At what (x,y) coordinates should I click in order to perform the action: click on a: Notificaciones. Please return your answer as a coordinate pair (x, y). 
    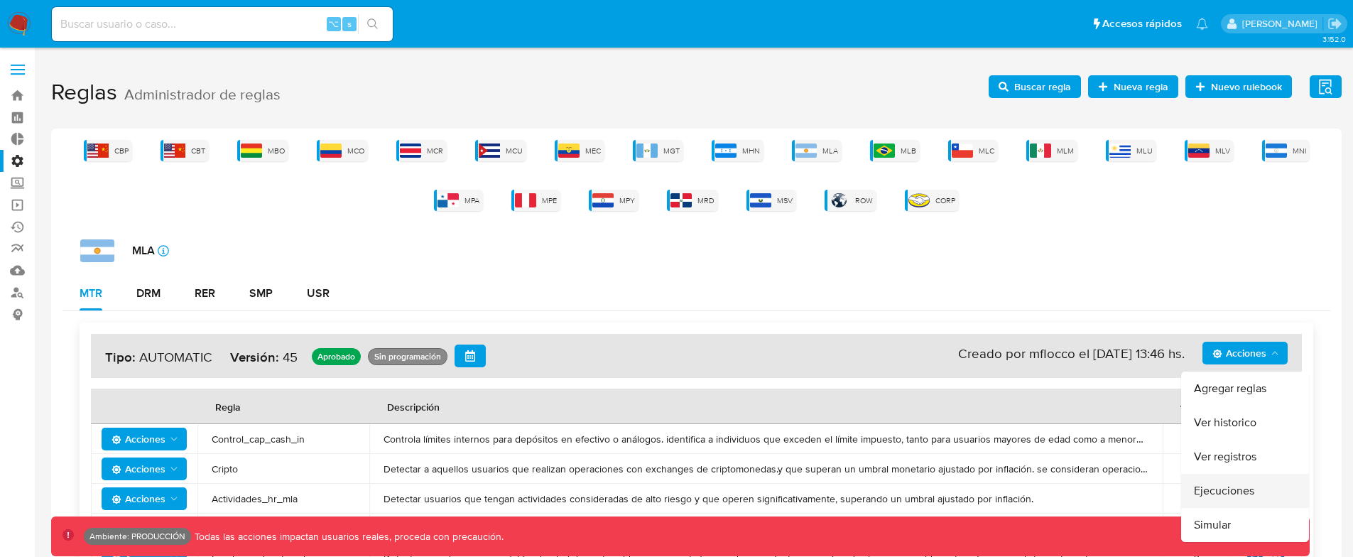
    Looking at the image, I should click on (1202, 23).